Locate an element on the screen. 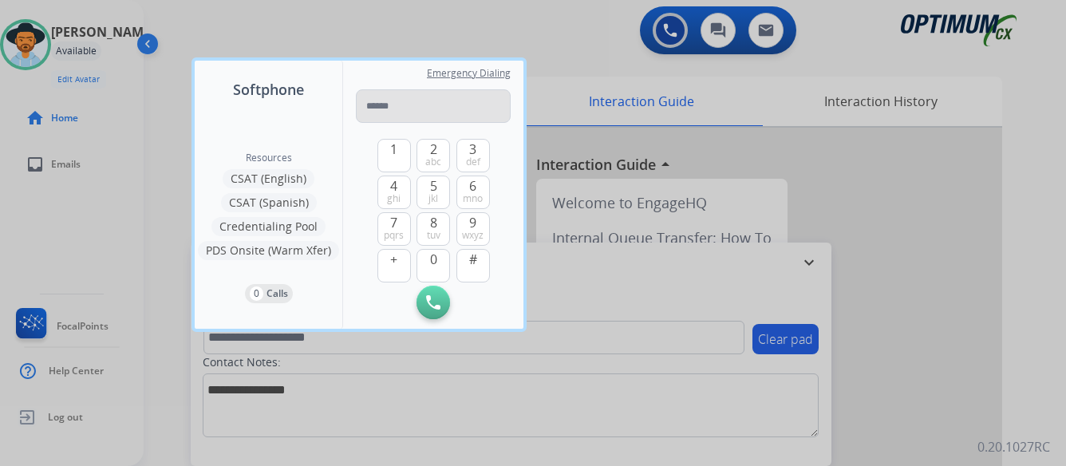  button: CSAT (Spanish) is located at coordinates (269, 203).